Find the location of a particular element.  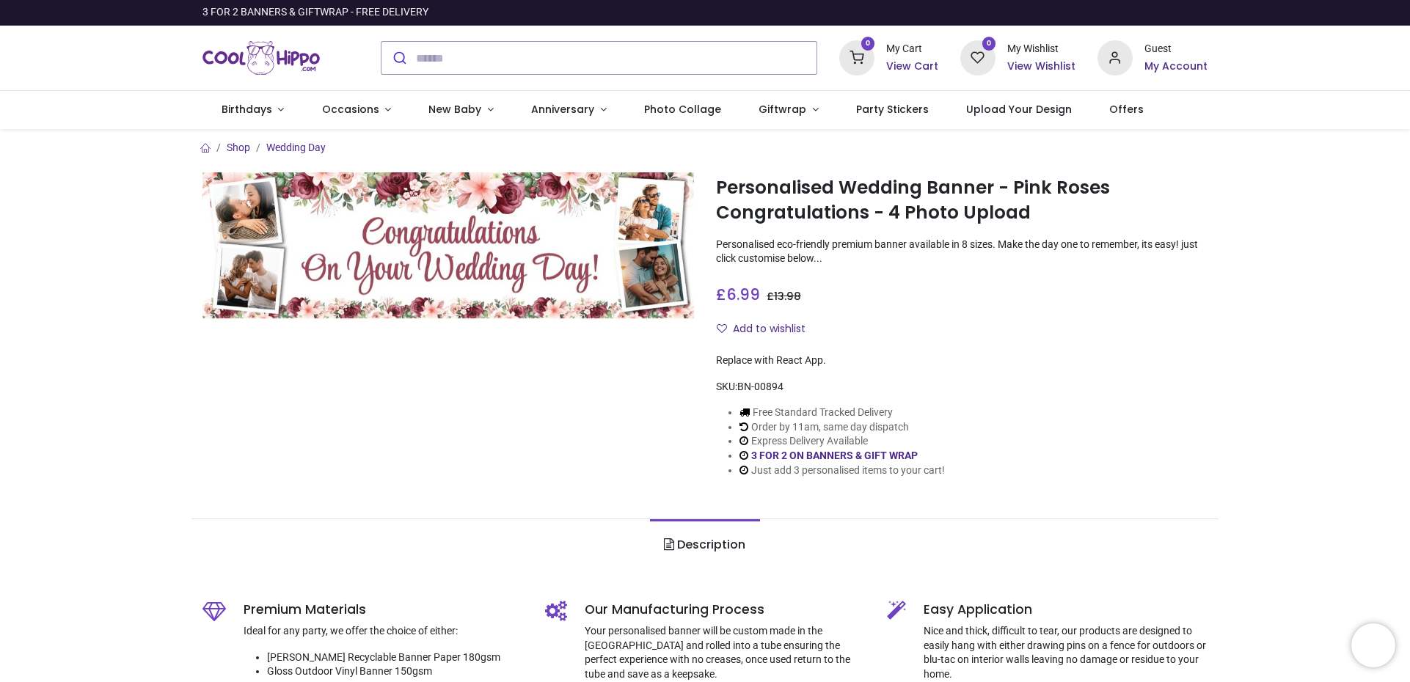

img: Cool Hippo is located at coordinates (261, 58).